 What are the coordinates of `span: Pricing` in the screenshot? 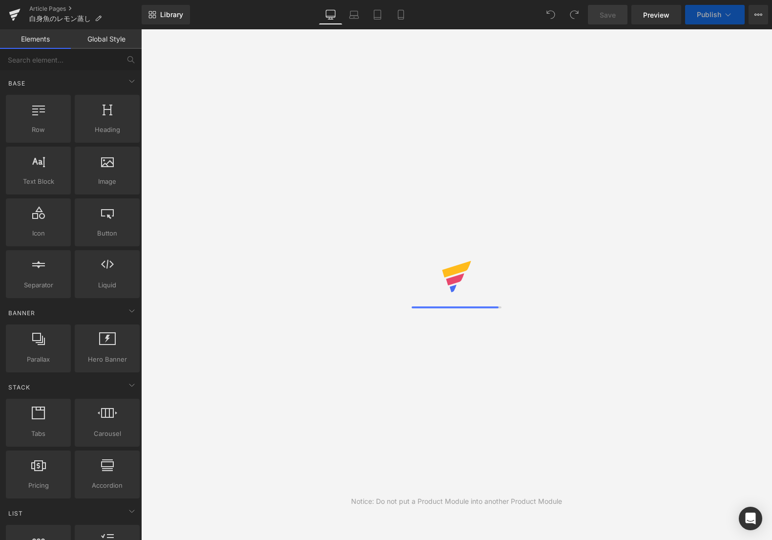 It's located at (38, 485).